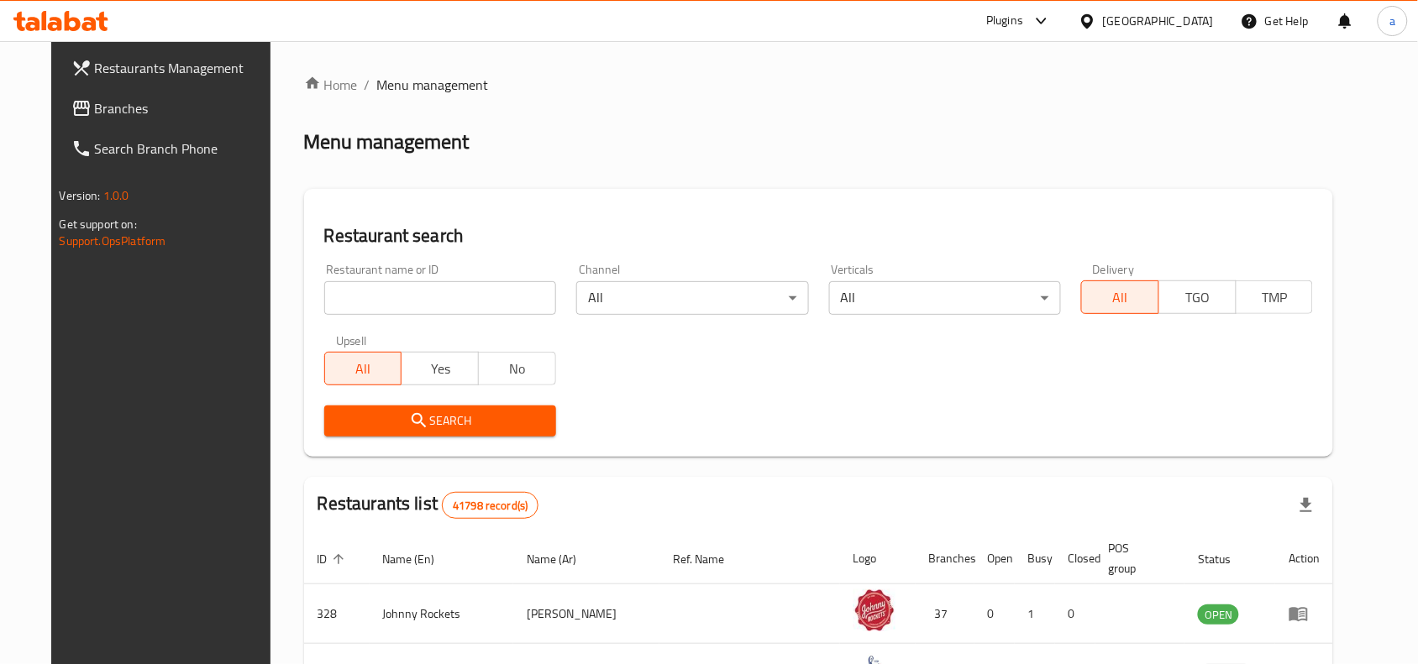 The width and height of the screenshot is (1418, 664). What do you see at coordinates (1275, 297) in the screenshot?
I see `span: TMP` at bounding box center [1275, 297].